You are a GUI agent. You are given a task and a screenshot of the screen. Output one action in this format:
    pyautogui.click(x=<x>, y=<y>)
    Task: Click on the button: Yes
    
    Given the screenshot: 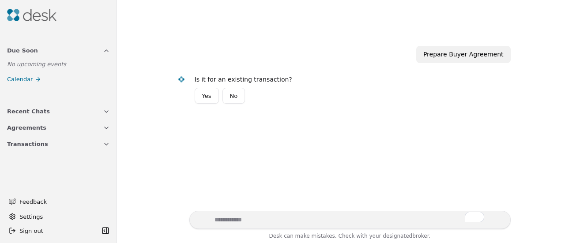 What is the action you would take?
    pyautogui.click(x=207, y=96)
    